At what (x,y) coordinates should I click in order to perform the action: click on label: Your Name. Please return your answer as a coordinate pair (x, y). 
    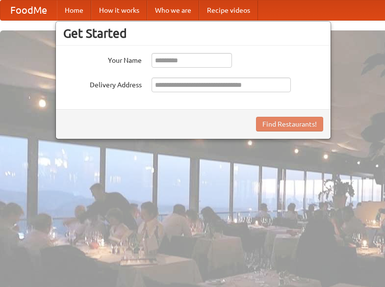
    Looking at the image, I should click on (103, 59).